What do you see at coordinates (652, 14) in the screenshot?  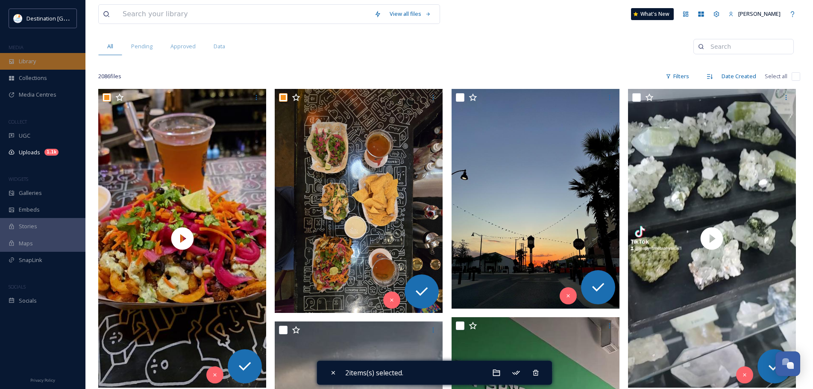 I see `div: What's New` at bounding box center [652, 14].